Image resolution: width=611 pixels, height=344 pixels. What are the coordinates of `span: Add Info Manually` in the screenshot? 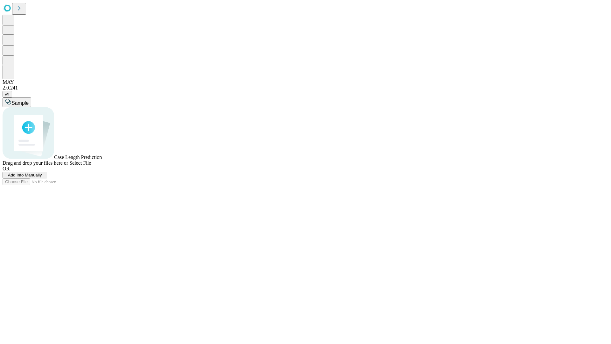 It's located at (25, 175).